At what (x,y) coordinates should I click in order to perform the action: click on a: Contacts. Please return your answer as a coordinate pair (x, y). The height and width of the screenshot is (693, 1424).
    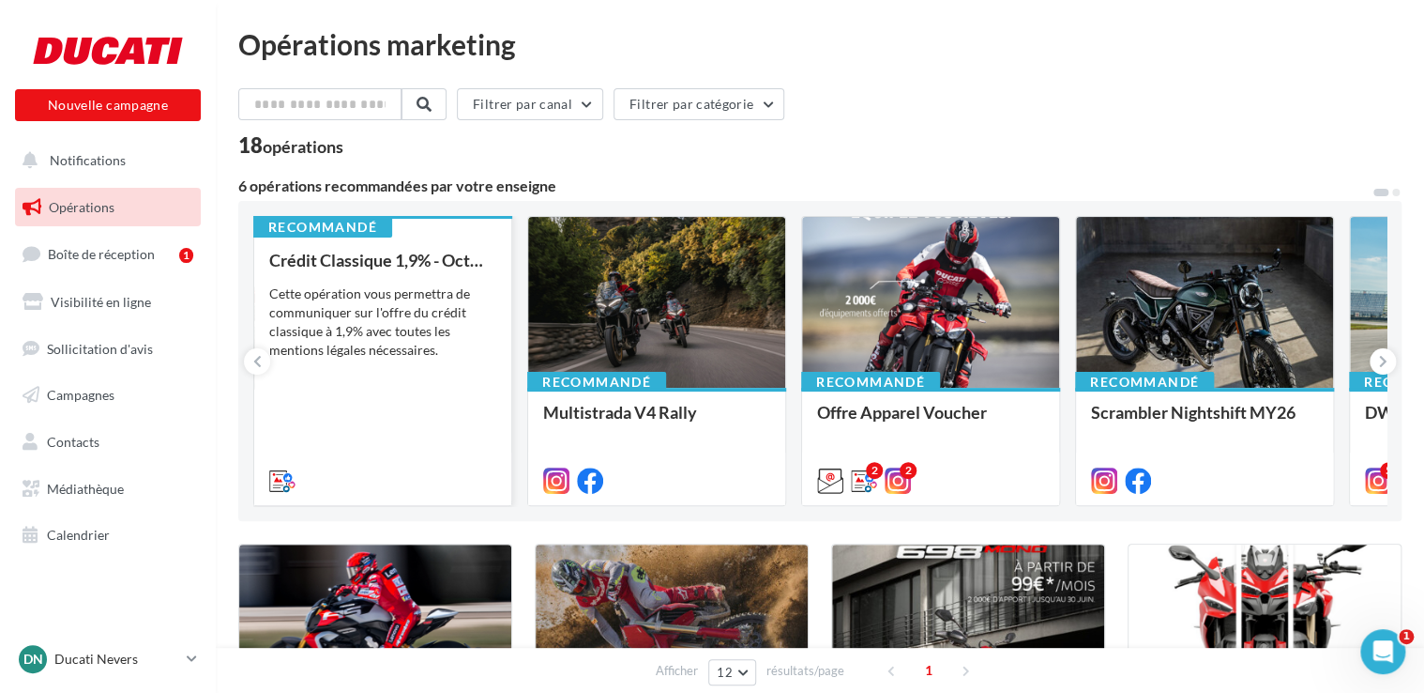
    Looking at the image, I should click on (108, 442).